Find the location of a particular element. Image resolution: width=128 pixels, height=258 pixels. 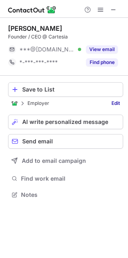

p: Employer is located at coordinates (38, 103).